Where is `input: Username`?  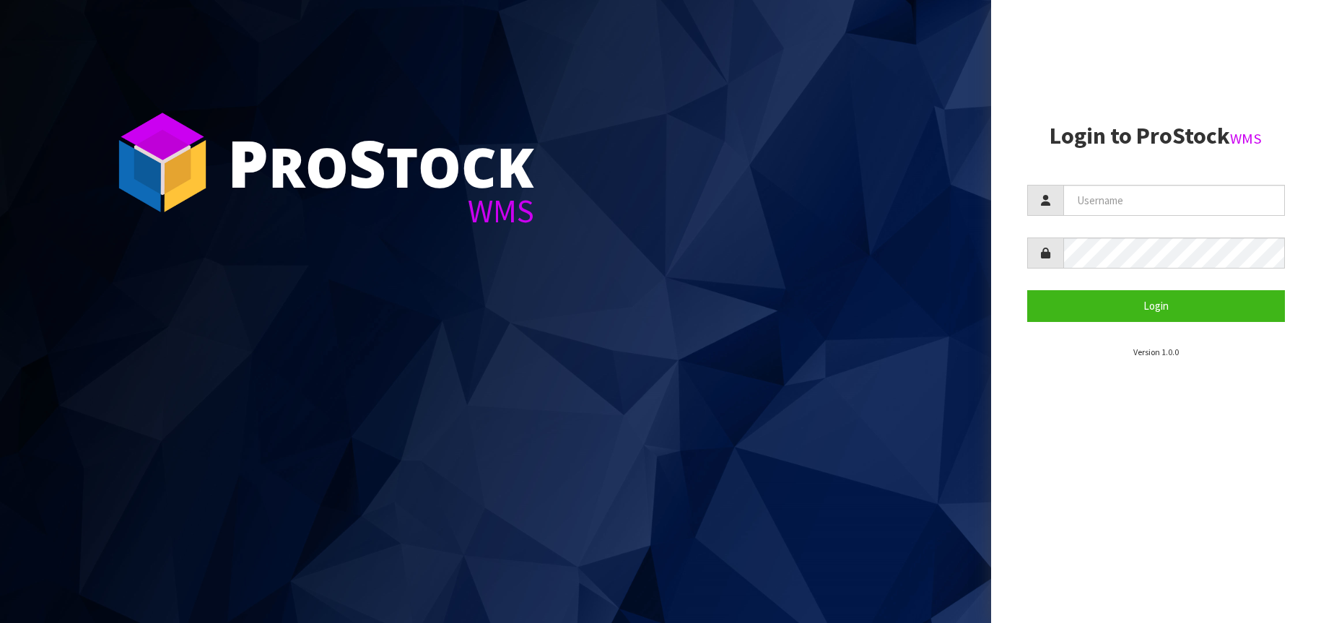
input: Username is located at coordinates (1175, 200).